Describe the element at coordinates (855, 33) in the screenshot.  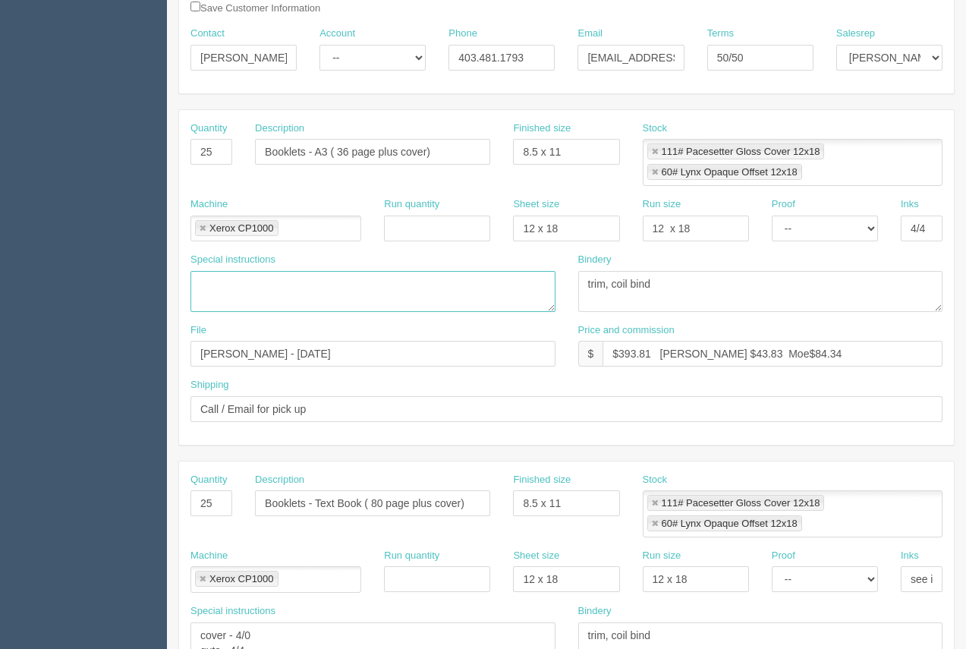
I see `label: Salesrep` at that location.